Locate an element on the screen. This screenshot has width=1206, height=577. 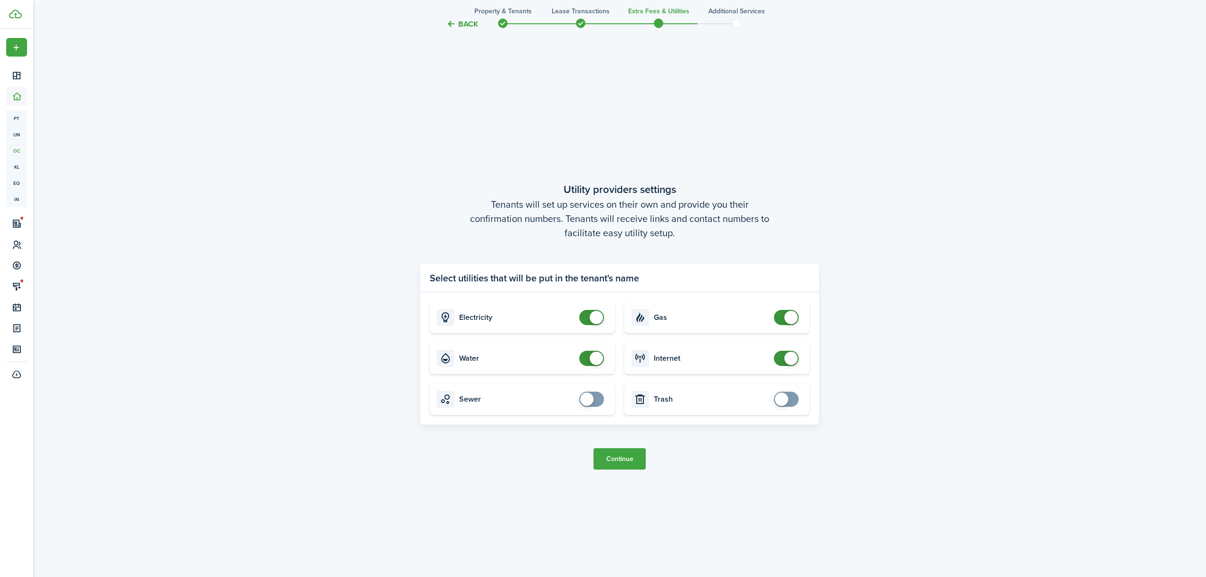
h3: Extra fees & Utilities is located at coordinates (659, 11).